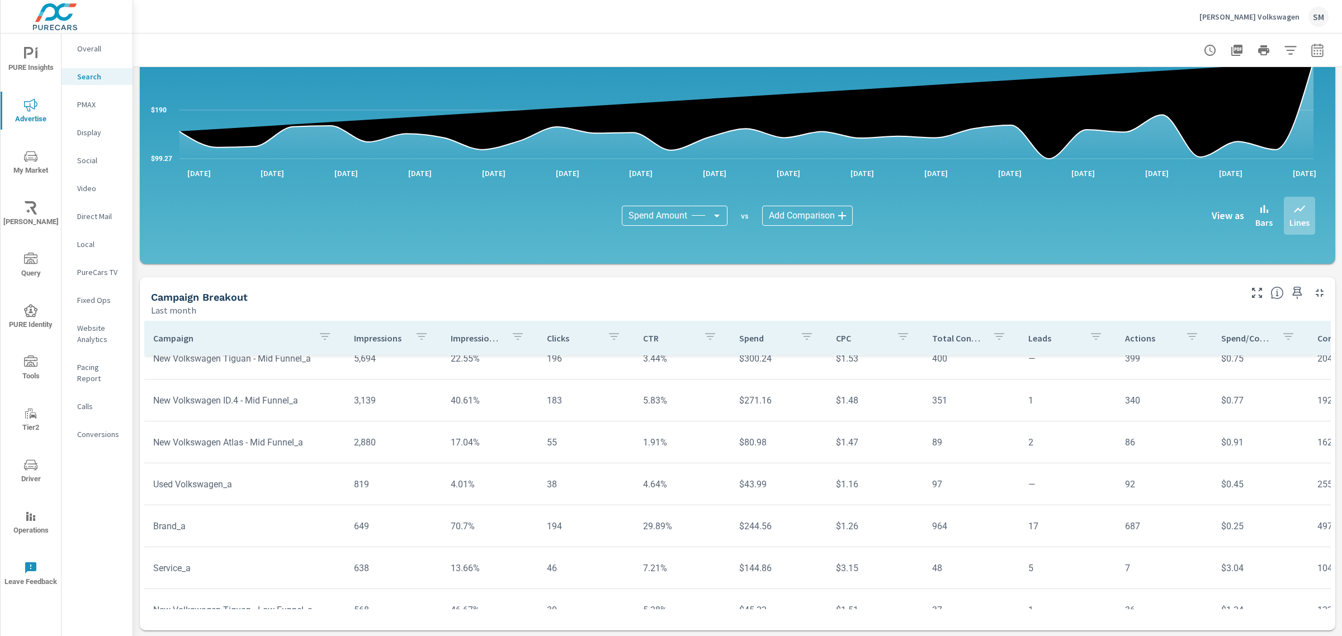 The height and width of the screenshot is (636, 1342). I want to click on p: Impression Share, so click(476, 338).